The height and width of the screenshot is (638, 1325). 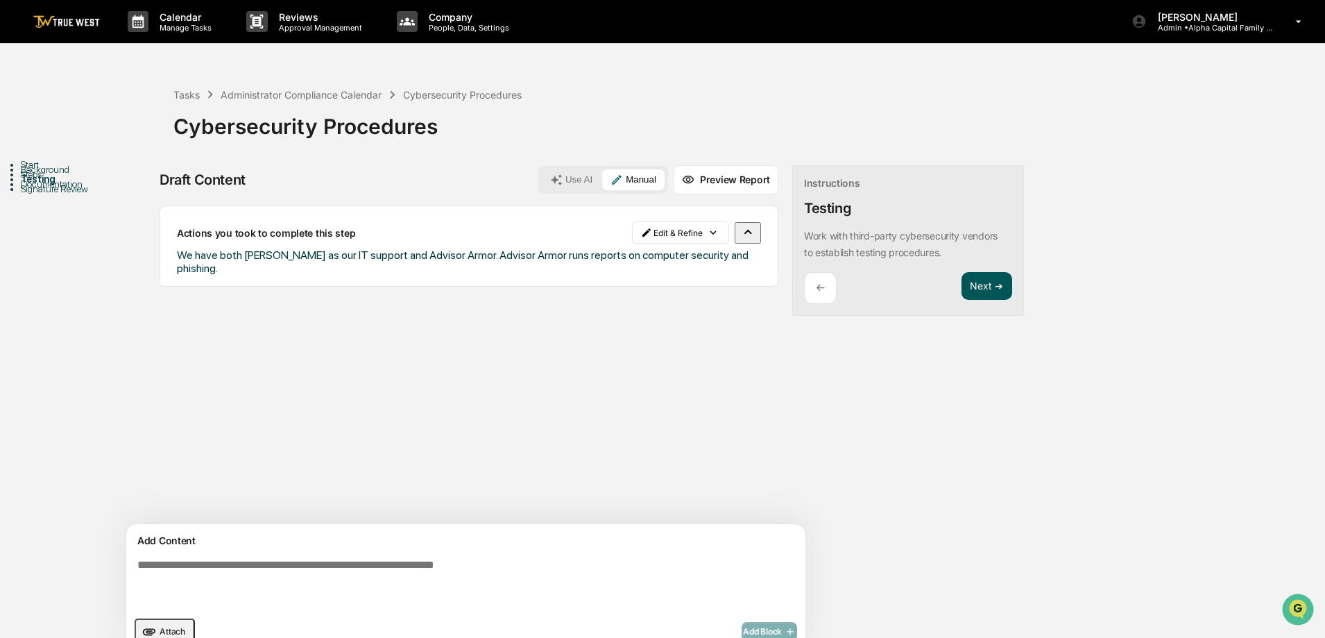 I want to click on div: Signature Review, so click(x=97, y=189).